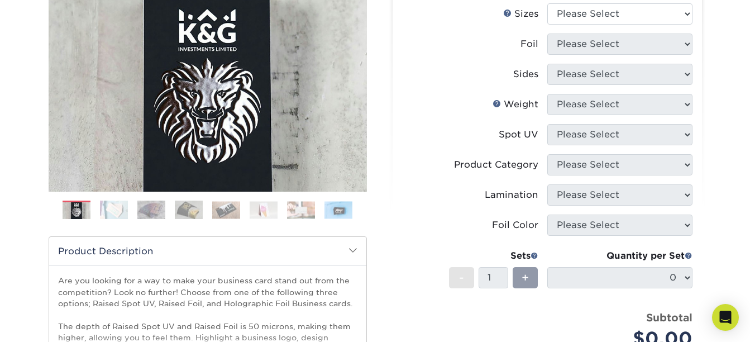 The width and height of the screenshot is (750, 342). What do you see at coordinates (189, 209) in the screenshot?
I see `img: Business Cards 04` at bounding box center [189, 209].